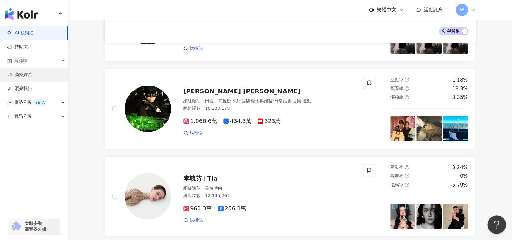  I want to click on span: 256.3萬, so click(232, 209).